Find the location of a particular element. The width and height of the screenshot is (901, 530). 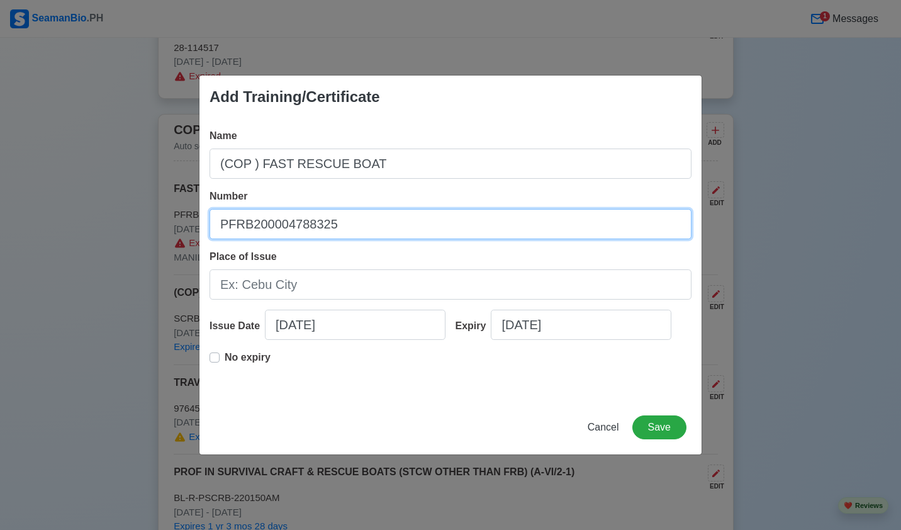

input: Ex: COP Medical First Aid (VI/4) is located at coordinates (451, 164).